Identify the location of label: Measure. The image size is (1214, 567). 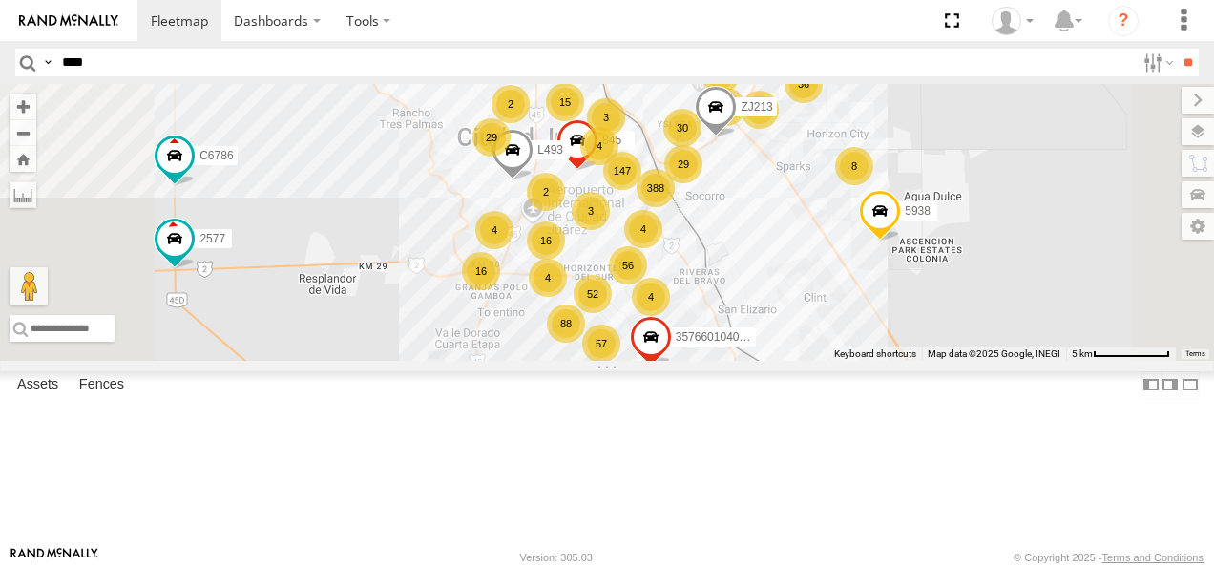
(23, 195).